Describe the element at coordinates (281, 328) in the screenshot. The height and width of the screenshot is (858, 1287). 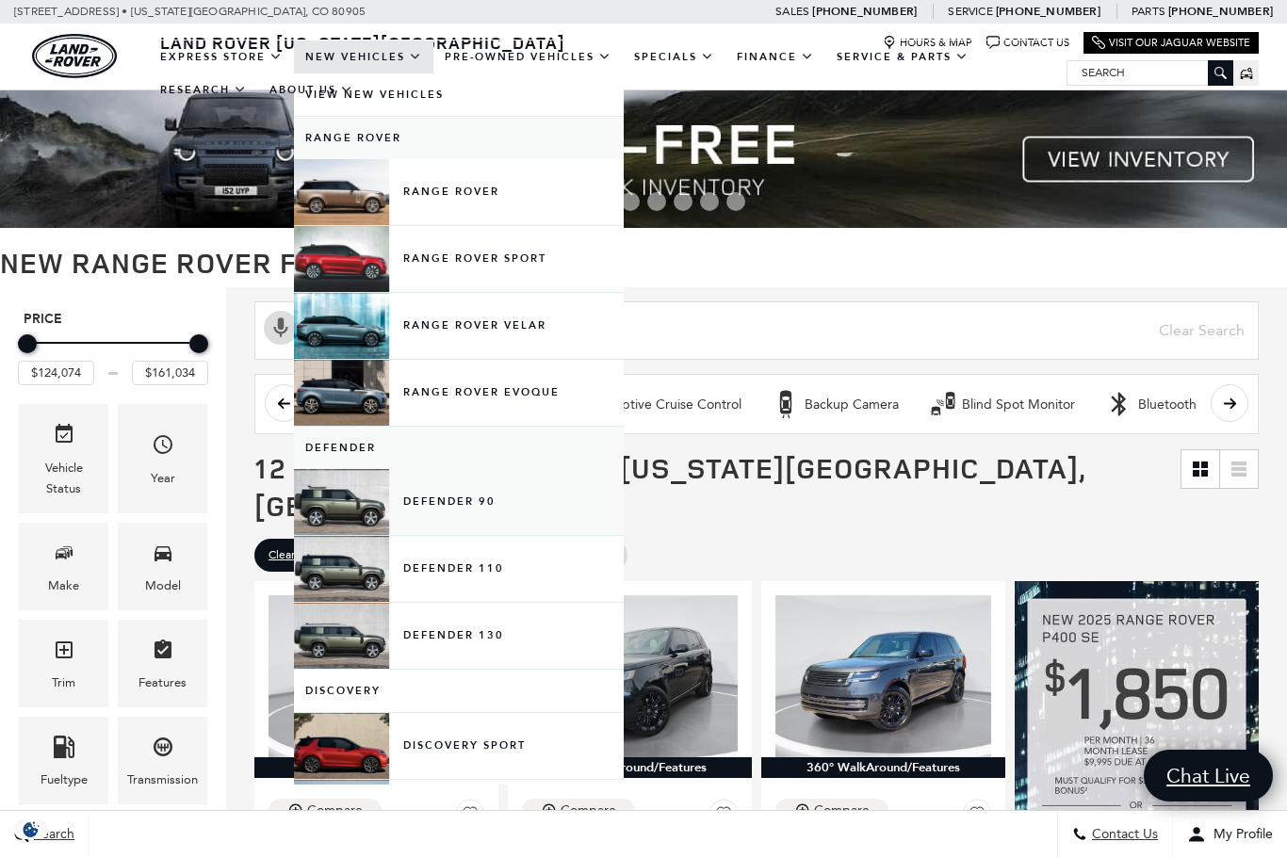
I see `svg: Click to toggle on voice search` at that location.